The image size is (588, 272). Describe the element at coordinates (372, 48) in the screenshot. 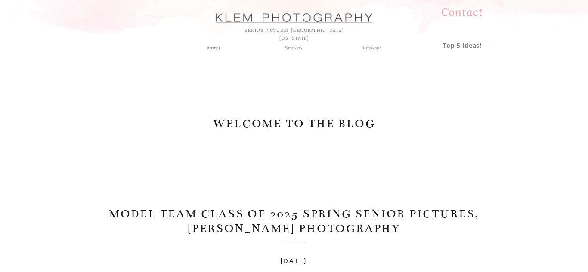

I see `div: Reviews` at that location.